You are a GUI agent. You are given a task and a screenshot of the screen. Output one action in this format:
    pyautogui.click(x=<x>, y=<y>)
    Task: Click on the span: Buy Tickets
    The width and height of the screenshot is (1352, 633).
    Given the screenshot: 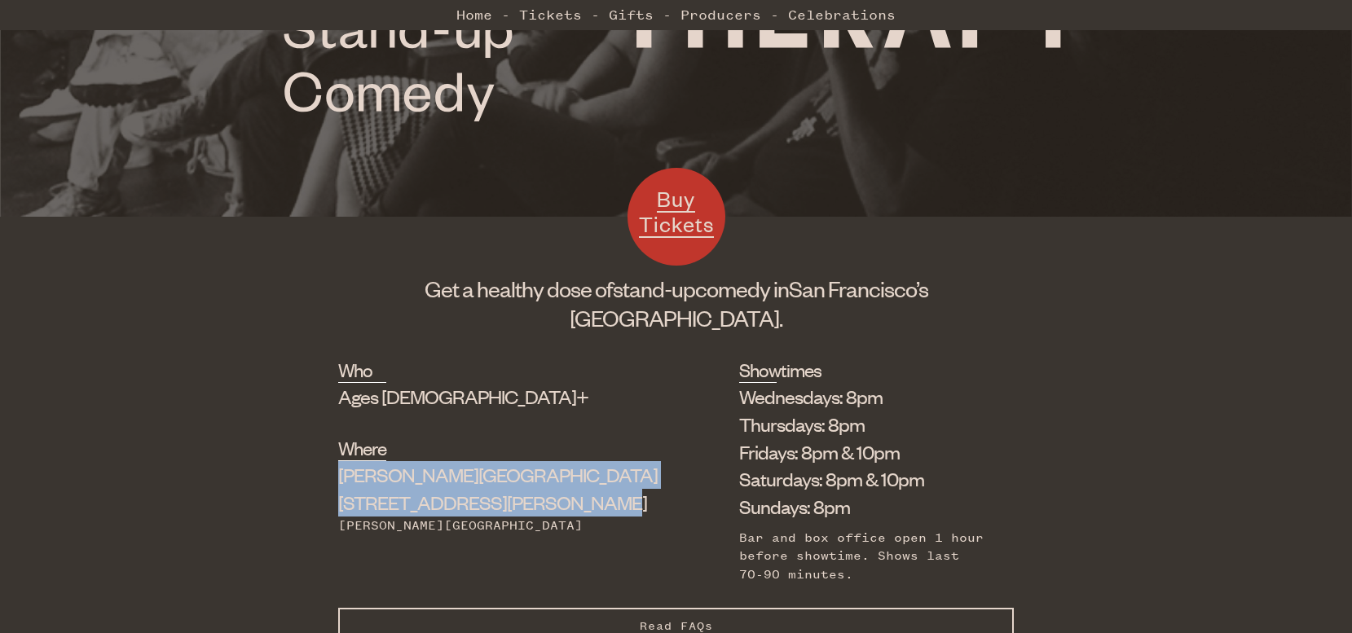 What is the action you would take?
    pyautogui.click(x=676, y=211)
    